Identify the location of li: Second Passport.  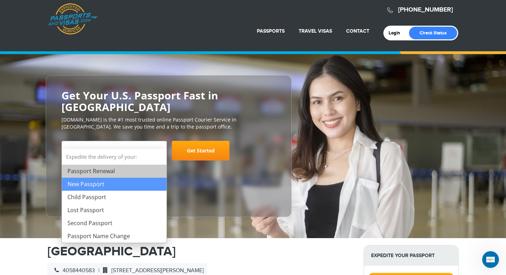
(114, 223).